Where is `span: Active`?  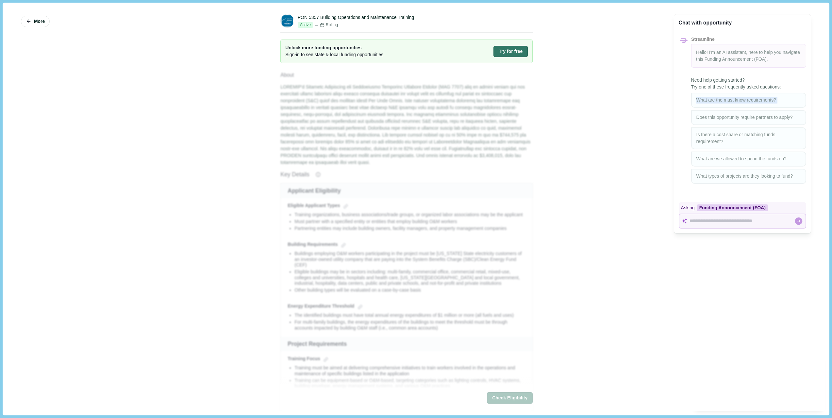
span: Active is located at coordinates (305, 25).